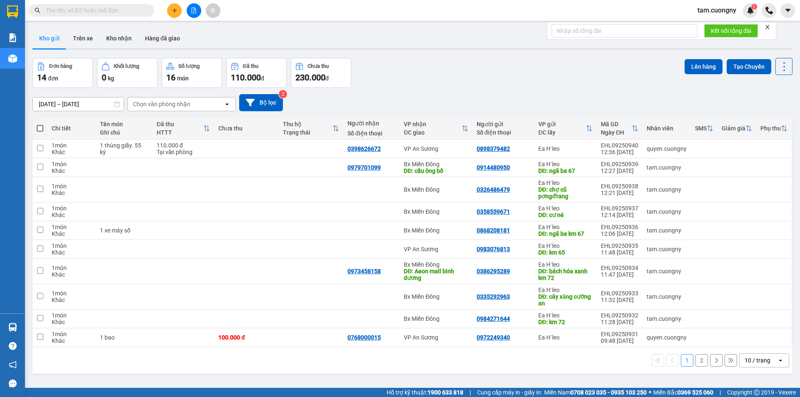 Image resolution: width=800 pixels, height=397 pixels. Describe the element at coordinates (124, 230) in the screenshot. I see `div: 1 xe máy số` at that location.